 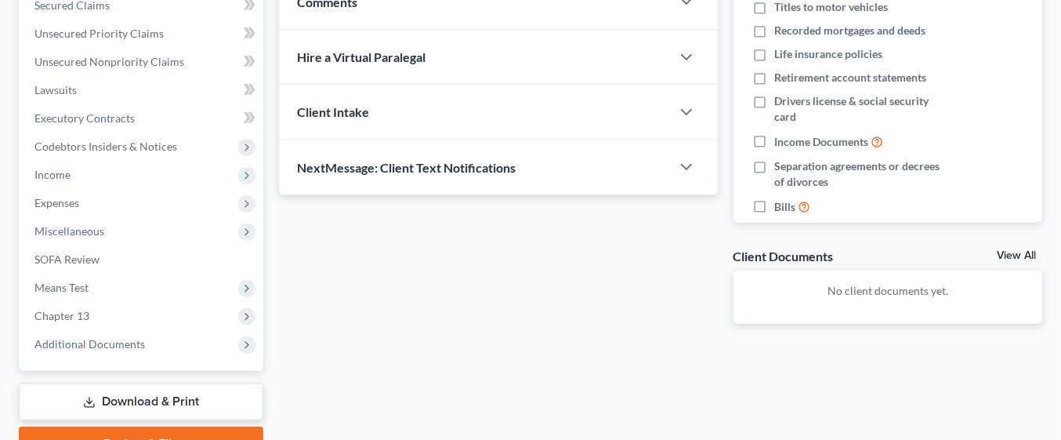 What do you see at coordinates (888, 291) in the screenshot?
I see `p: No client documents yet.` at bounding box center [888, 291].